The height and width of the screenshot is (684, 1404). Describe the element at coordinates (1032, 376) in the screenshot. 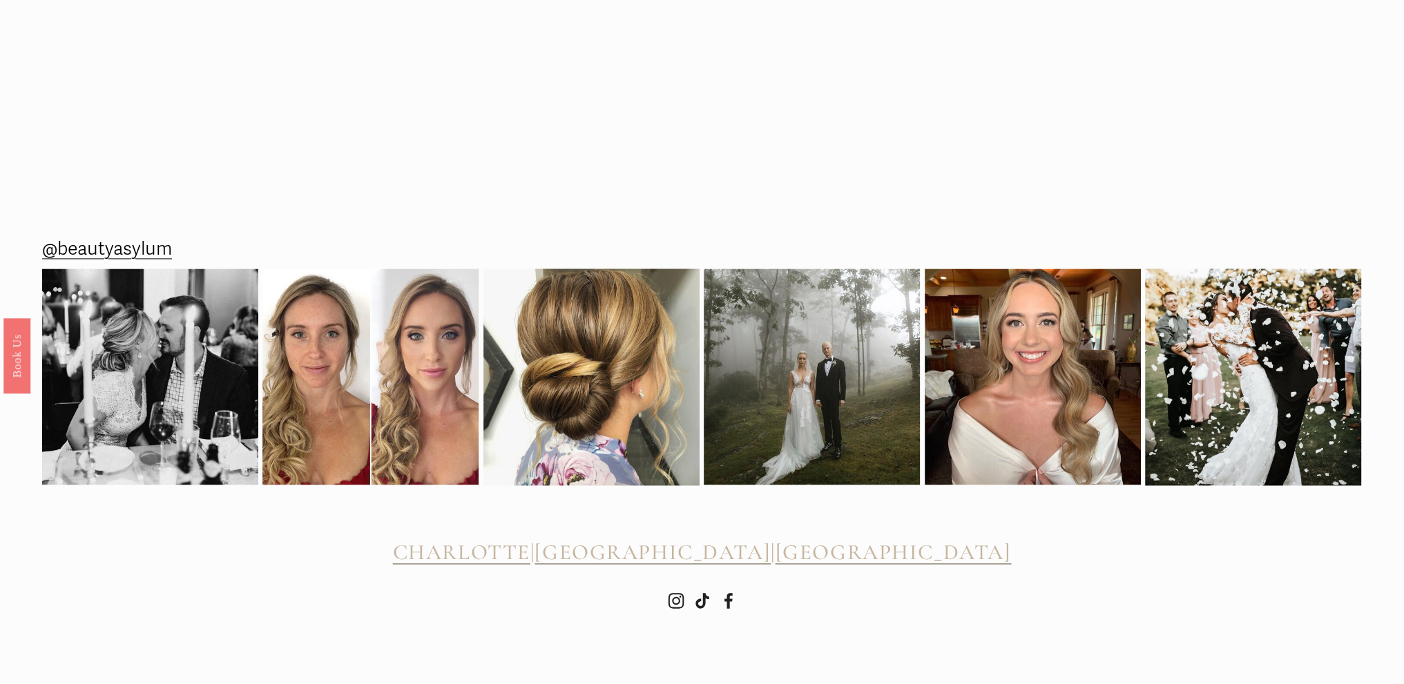

I see `img: Going into the wedding weekend with some bridal inspo for ya! 💫 @beautyasylum_charlotte #beautyas...` at that location.